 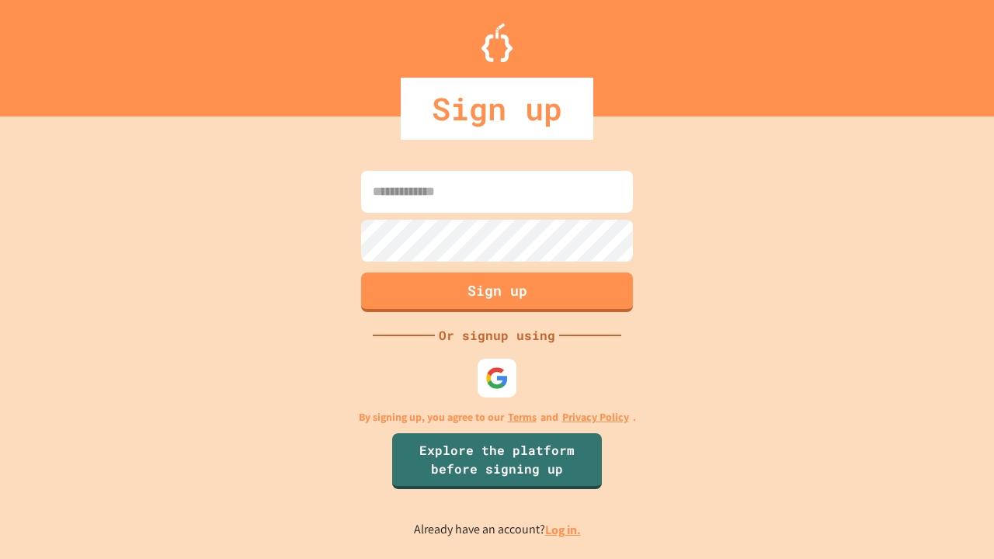 I want to click on a: Privacy Policy, so click(x=596, y=417).